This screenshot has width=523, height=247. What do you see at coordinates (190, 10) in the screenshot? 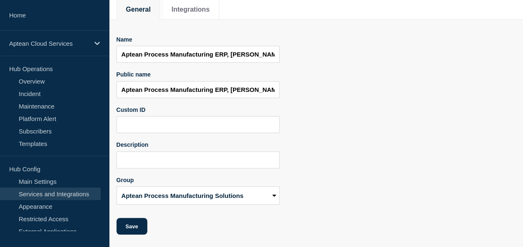
I see `button: Integrations` at bounding box center [190, 10].